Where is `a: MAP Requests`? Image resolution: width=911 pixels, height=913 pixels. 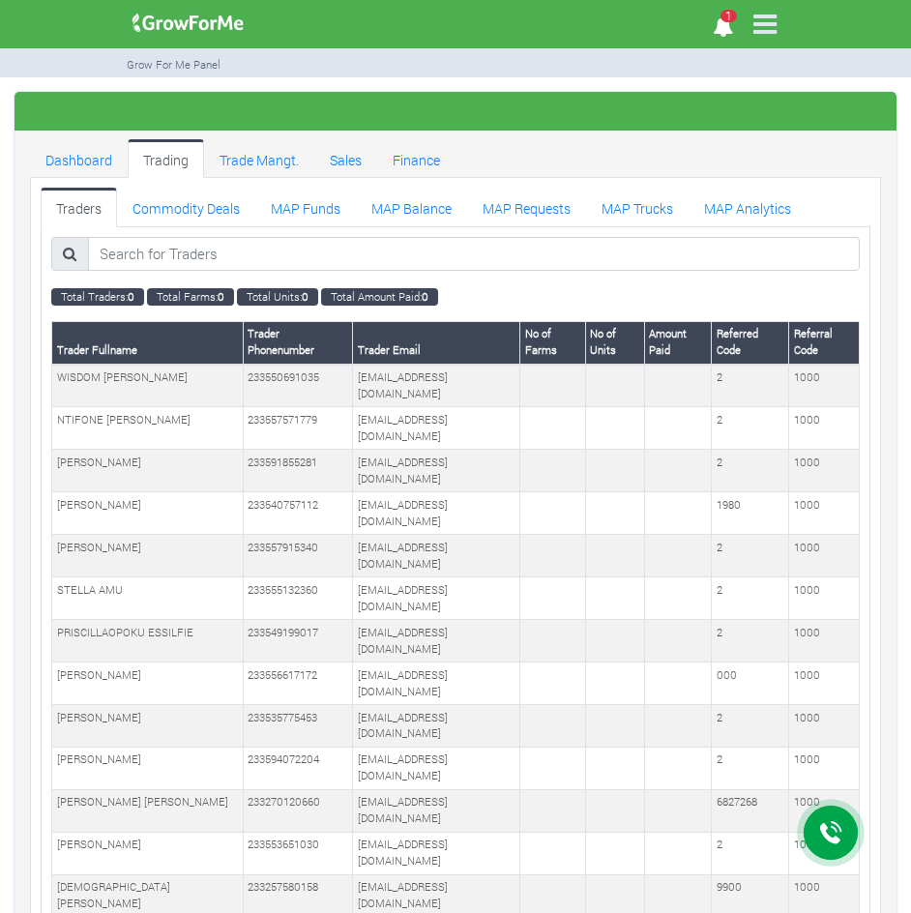
a: MAP Requests is located at coordinates (526, 207).